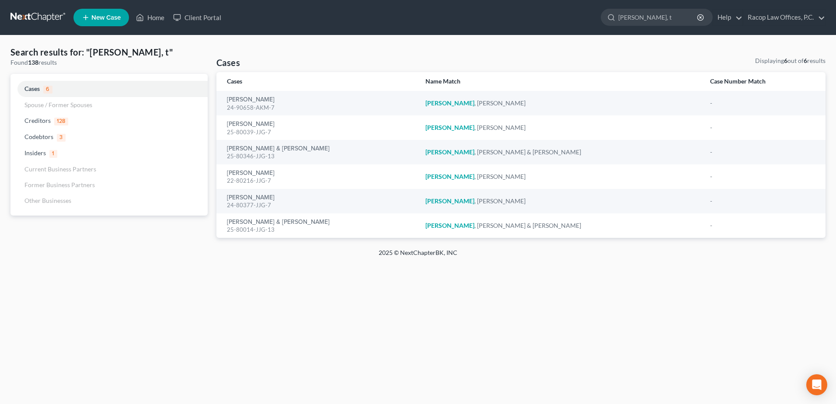 This screenshot has height=404, width=836. I want to click on span: Spouse / Former Spouses, so click(58, 105).